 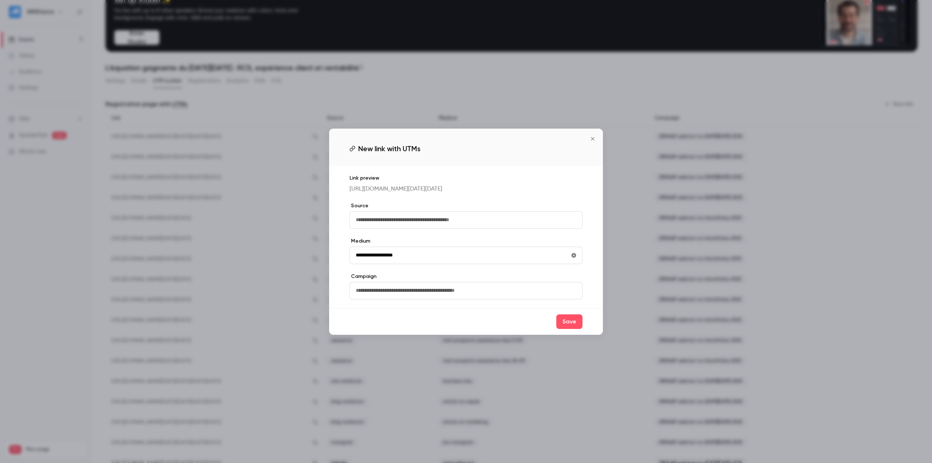 I want to click on label: Source, so click(x=466, y=206).